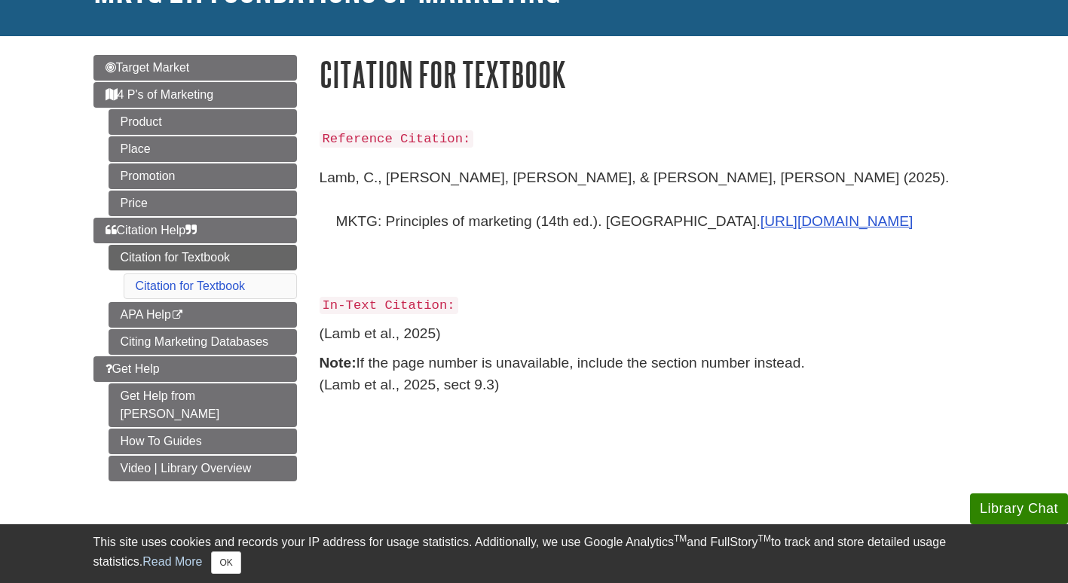 The height and width of the screenshot is (583, 1068). What do you see at coordinates (195, 369) in the screenshot?
I see `a: Get Help` at bounding box center [195, 369].